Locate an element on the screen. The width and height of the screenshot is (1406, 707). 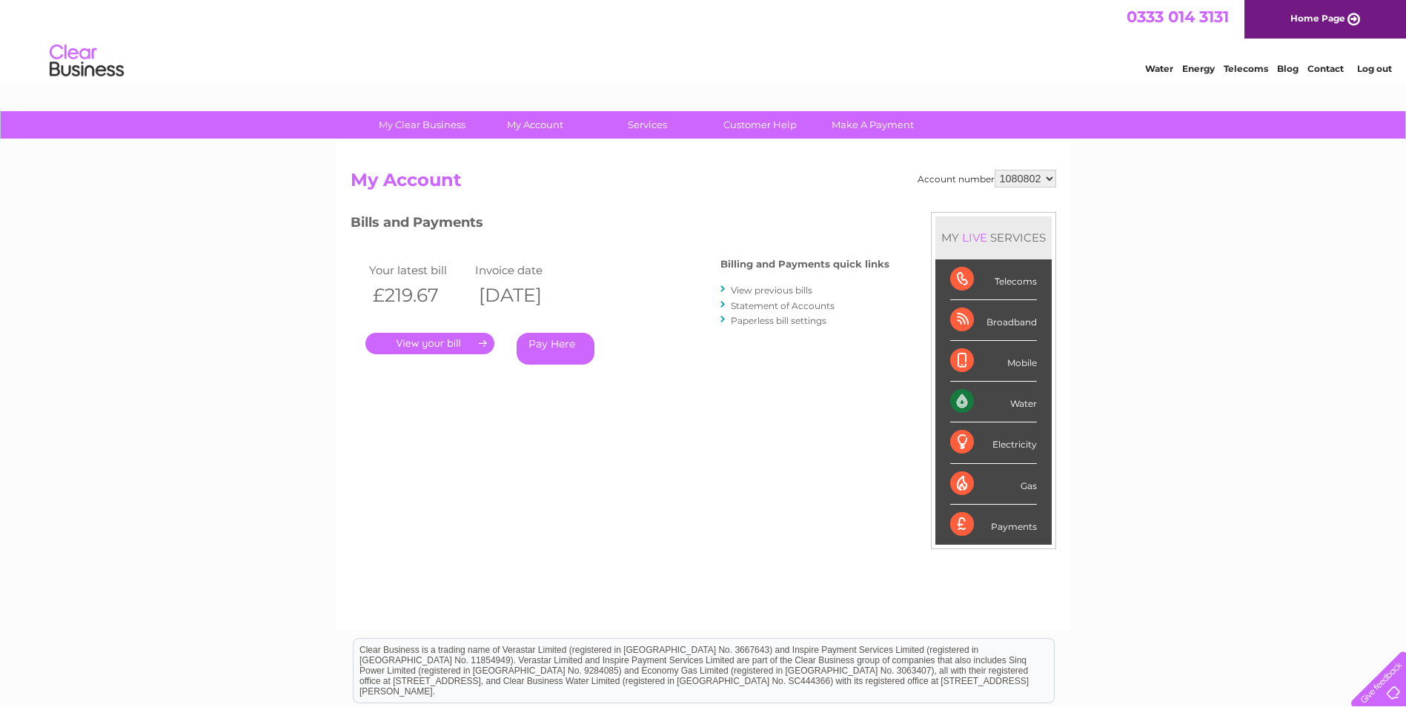
div: Mobile is located at coordinates (993, 361).